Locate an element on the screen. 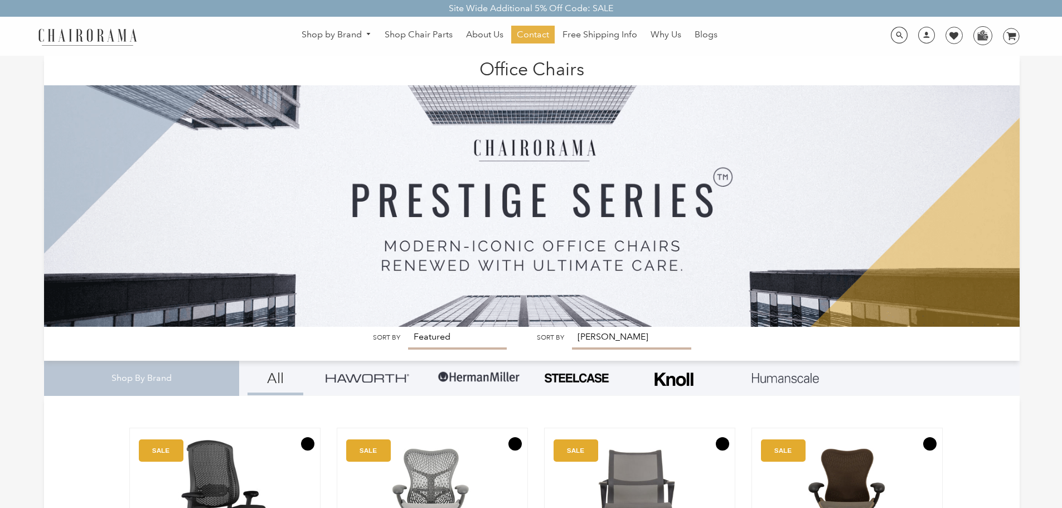 The width and height of the screenshot is (1062, 508). img: Office Chairs is located at coordinates (532, 191).